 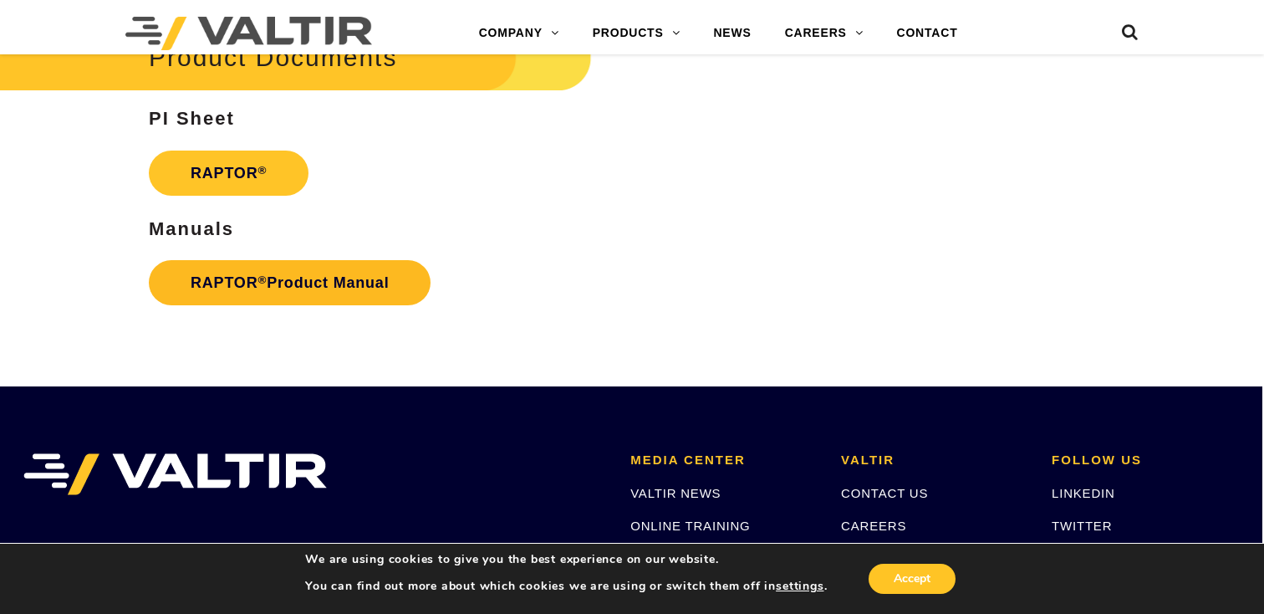 I want to click on a: RAPTOR®Product Manual, so click(x=289, y=283).